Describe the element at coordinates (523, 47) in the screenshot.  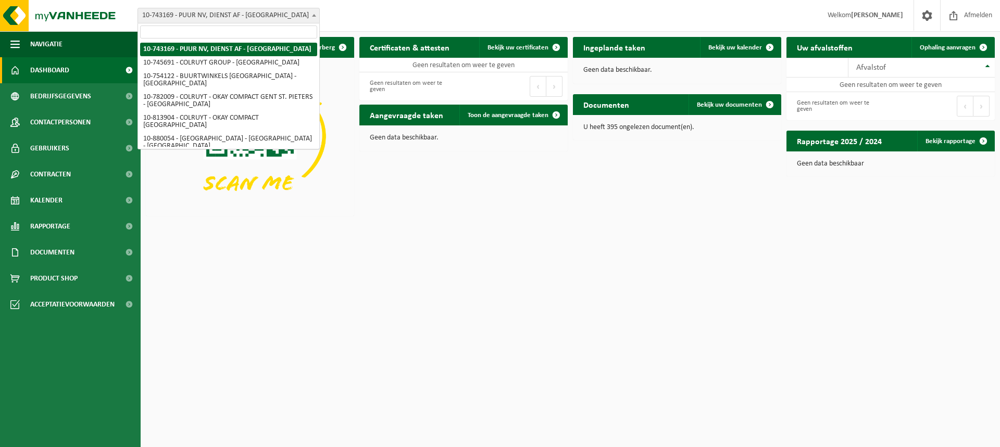
I see `a: Bekijk uw certificaten` at that location.